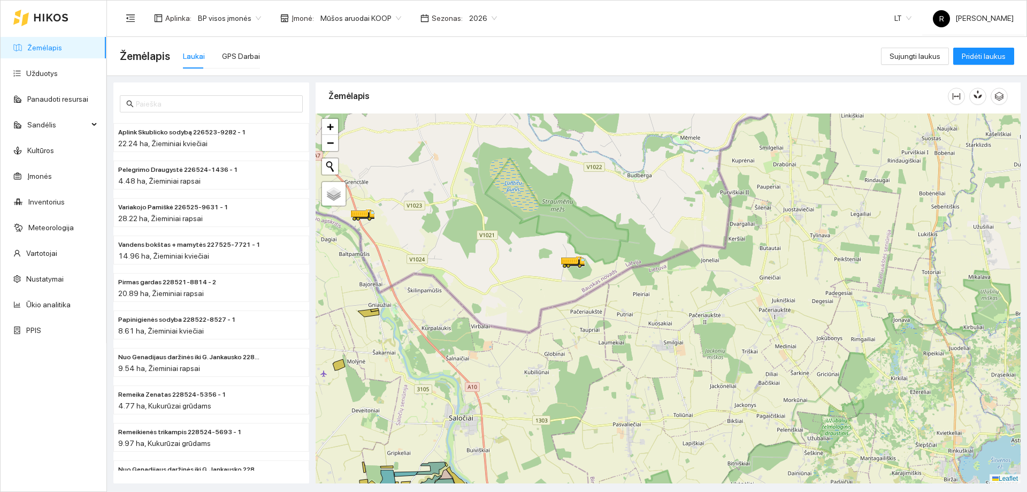  What do you see at coordinates (915, 56) in the screenshot?
I see `span: Sujungti laukus` at bounding box center [915, 56].